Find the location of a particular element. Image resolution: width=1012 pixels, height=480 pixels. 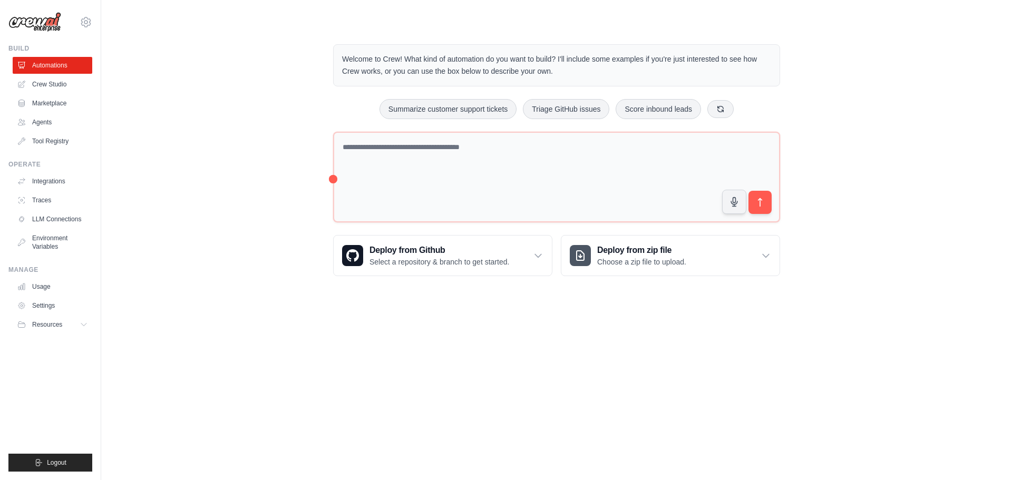

a: Settings is located at coordinates (52, 306).